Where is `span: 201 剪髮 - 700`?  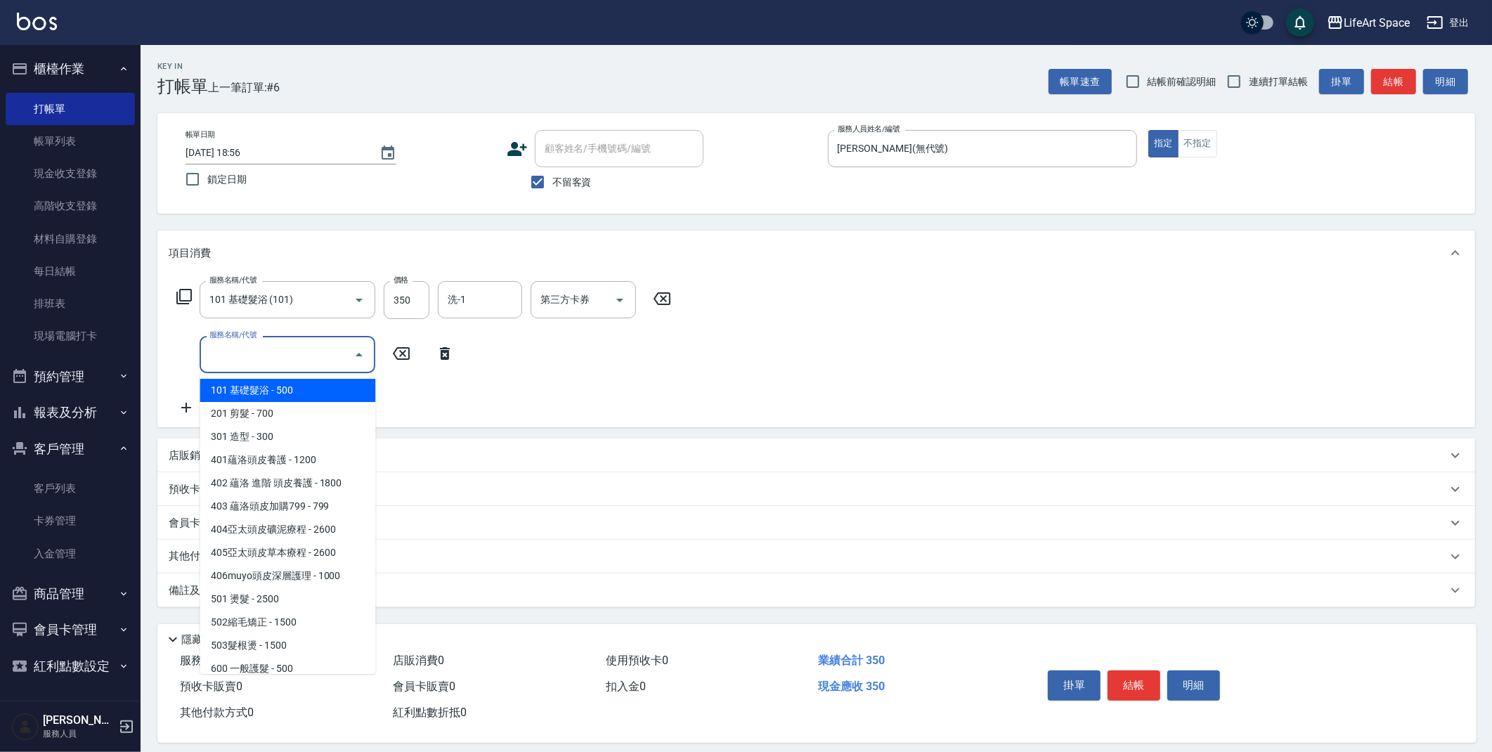 span: 201 剪髮 - 700 is located at coordinates (287, 413).